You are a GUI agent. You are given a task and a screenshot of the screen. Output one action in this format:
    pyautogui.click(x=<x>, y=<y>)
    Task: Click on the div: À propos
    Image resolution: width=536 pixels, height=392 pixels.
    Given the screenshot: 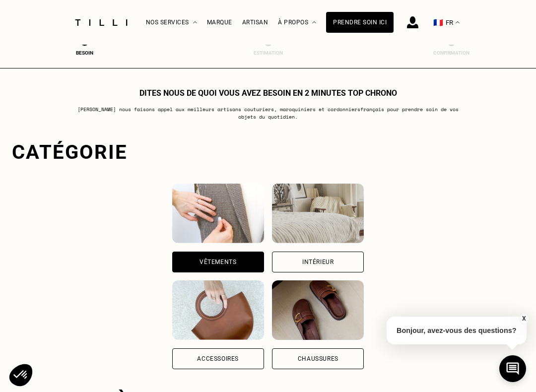 What is the action you would take?
    pyautogui.click(x=297, y=22)
    